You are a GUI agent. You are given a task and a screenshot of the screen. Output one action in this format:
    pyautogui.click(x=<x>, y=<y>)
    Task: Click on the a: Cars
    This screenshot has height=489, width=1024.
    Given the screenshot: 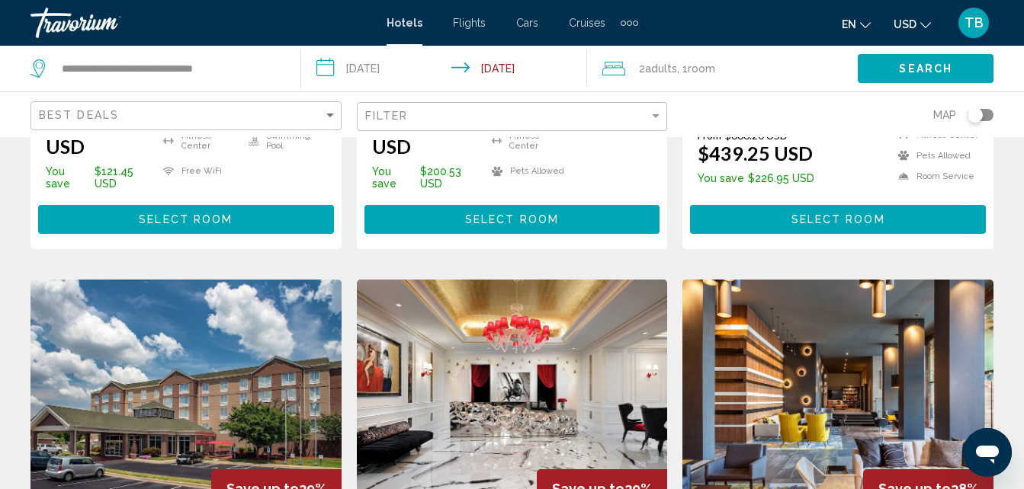 What is the action you would take?
    pyautogui.click(x=527, y=23)
    